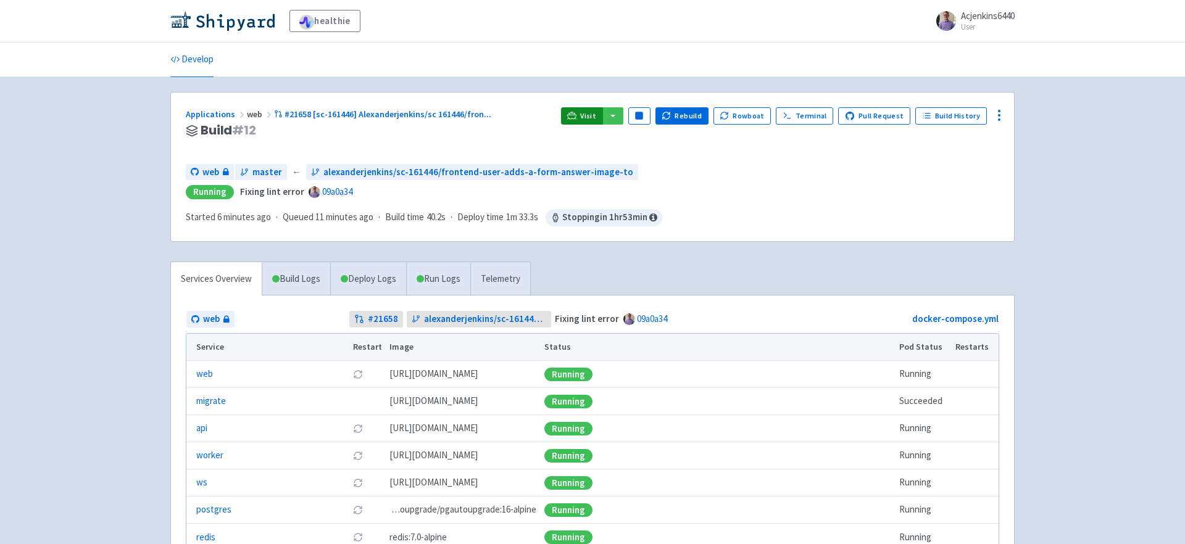  Describe the element at coordinates (682, 116) in the screenshot. I see `button: Rebuild` at that location.